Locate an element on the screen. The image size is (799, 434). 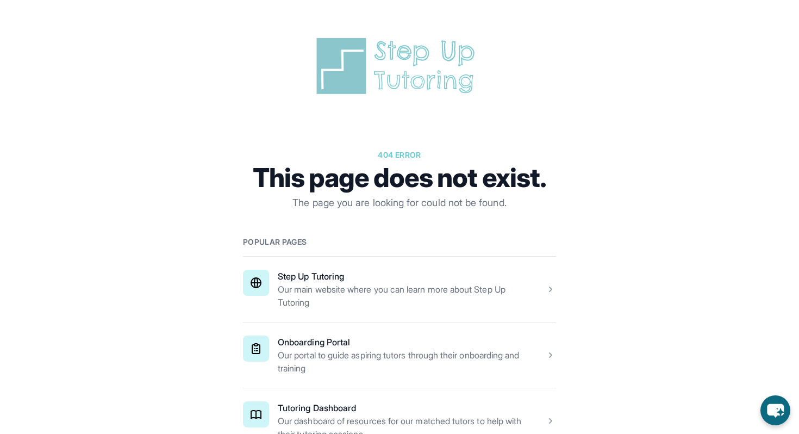
p: 404 error is located at coordinates (400, 155).